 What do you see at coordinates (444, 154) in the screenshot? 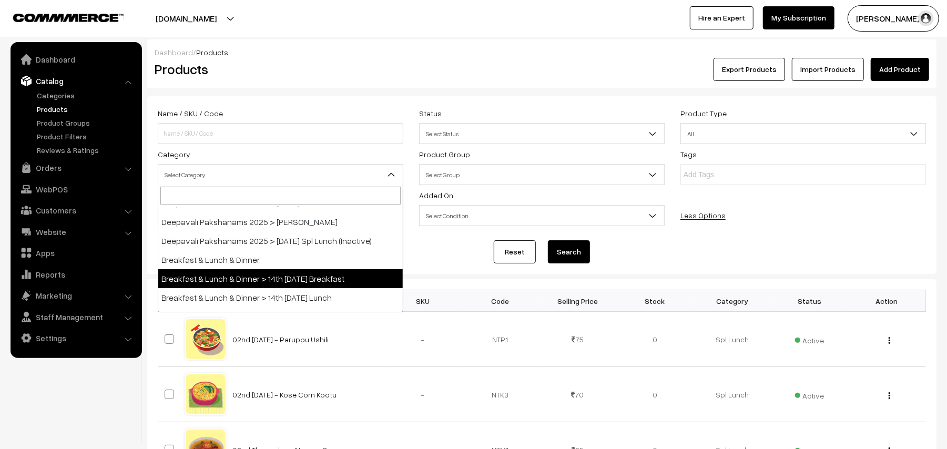
I see `label: Product Group` at bounding box center [444, 154].